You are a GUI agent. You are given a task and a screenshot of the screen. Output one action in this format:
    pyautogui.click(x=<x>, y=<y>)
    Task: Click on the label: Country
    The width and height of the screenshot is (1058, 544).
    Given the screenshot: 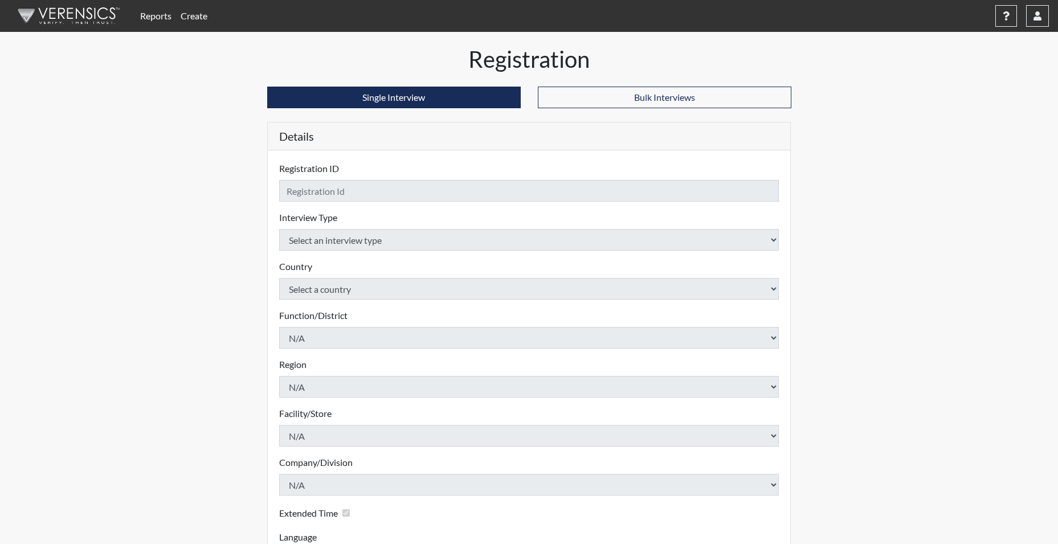 What is the action you would take?
    pyautogui.click(x=296, y=267)
    